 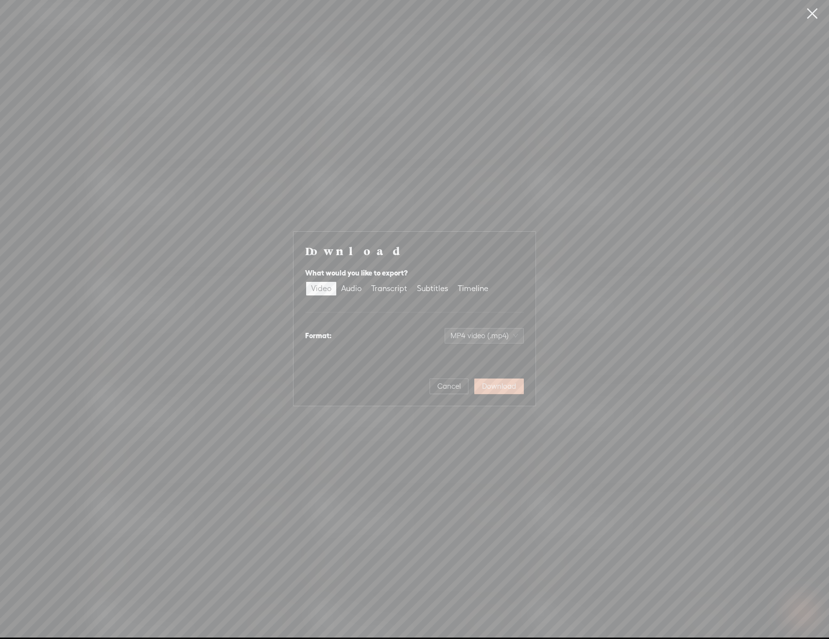 What do you see at coordinates (414, 273) in the screenshot?
I see `div: What would you like to export?` at bounding box center [414, 273].